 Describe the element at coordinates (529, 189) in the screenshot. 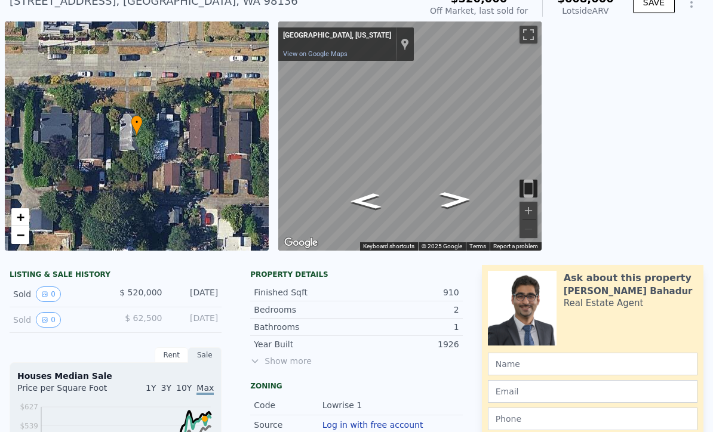

I see `button: Toggle motion tracking` at that location.